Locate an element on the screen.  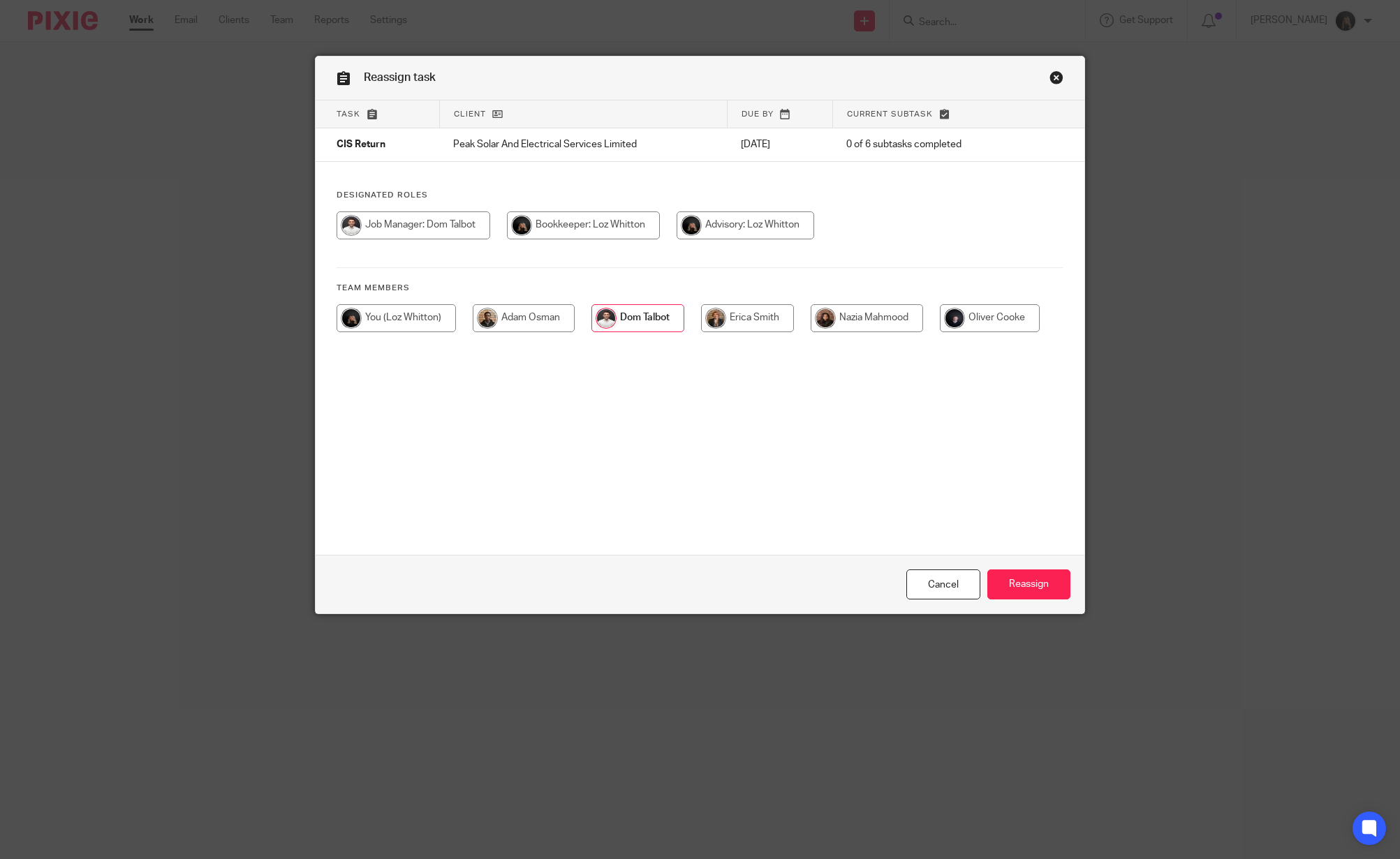
p: Peak Solar And Electrical Services Limited is located at coordinates (583, 145).